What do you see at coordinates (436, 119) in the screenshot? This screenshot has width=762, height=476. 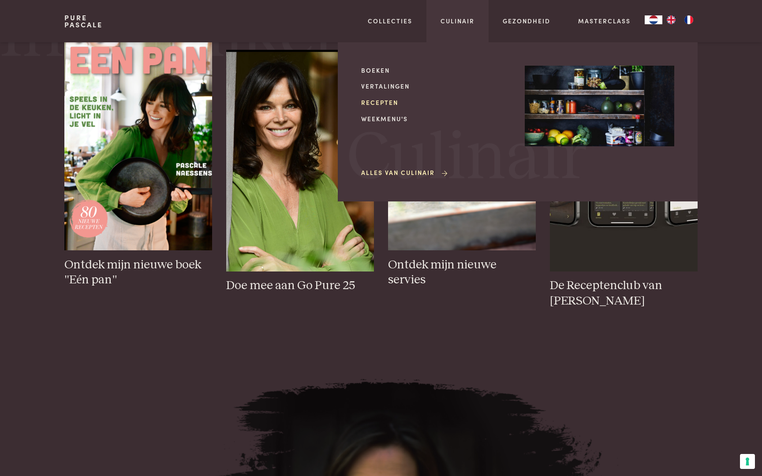 I see `a: Weekmenu's` at bounding box center [436, 119].